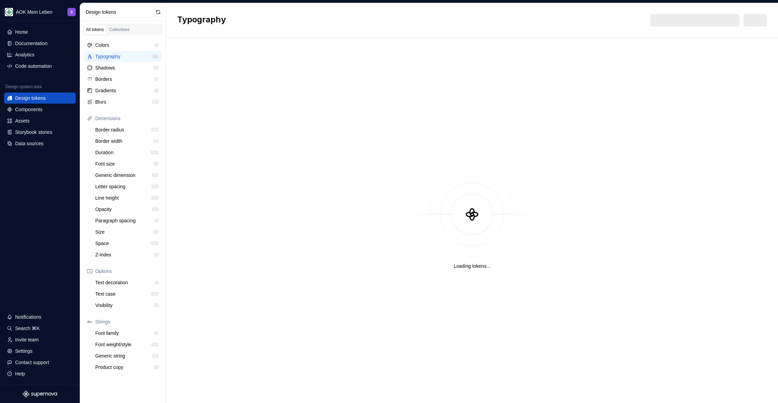 The image size is (778, 403). I want to click on a: Text case, so click(127, 294).